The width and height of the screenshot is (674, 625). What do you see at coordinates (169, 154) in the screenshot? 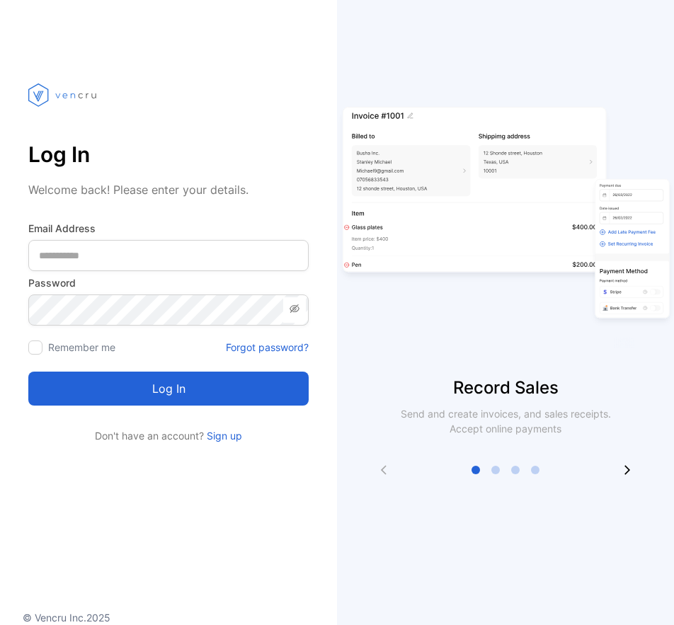
I see `p: Log In` at bounding box center [169, 154].